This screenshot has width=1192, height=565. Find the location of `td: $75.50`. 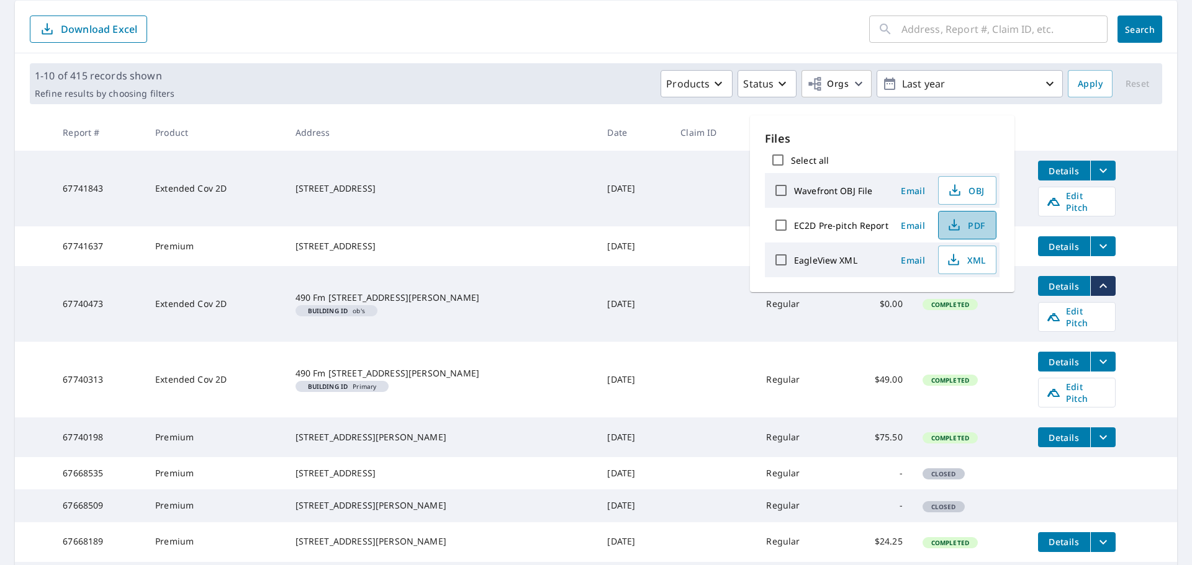

td: $75.50 is located at coordinates (876, 438).